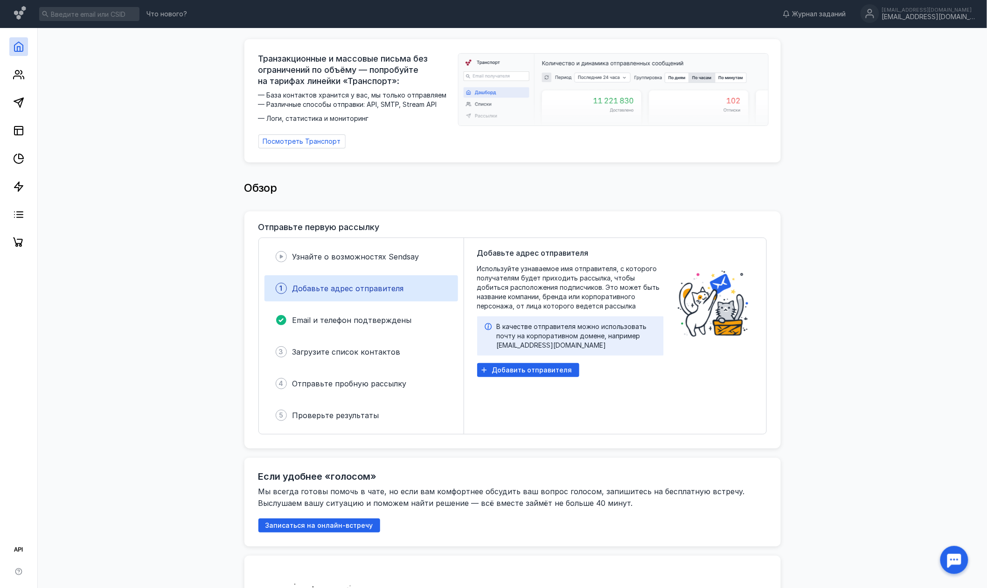 Image resolution: width=987 pixels, height=588 pixels. I want to click on span: Email и телефон подтверждены, so click(352, 320).